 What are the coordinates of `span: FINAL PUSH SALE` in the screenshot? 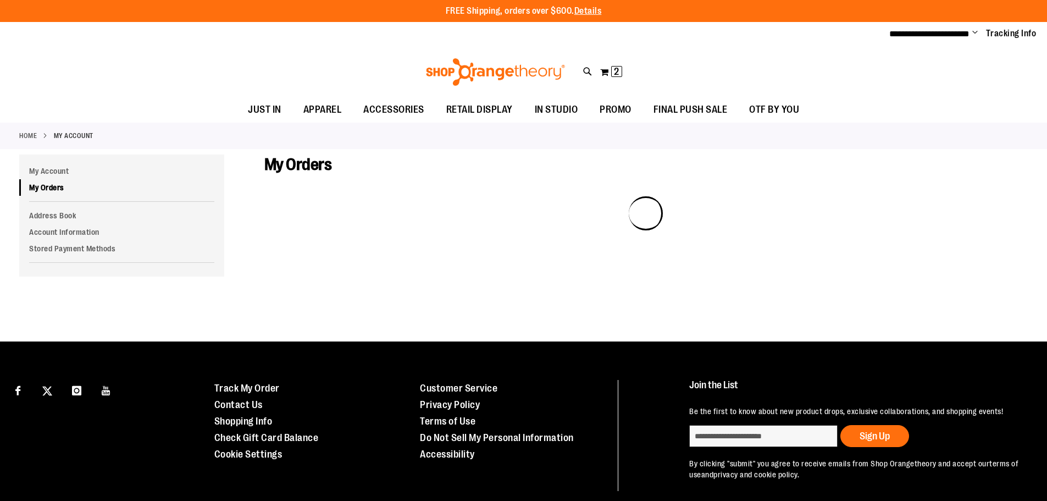 It's located at (690, 109).